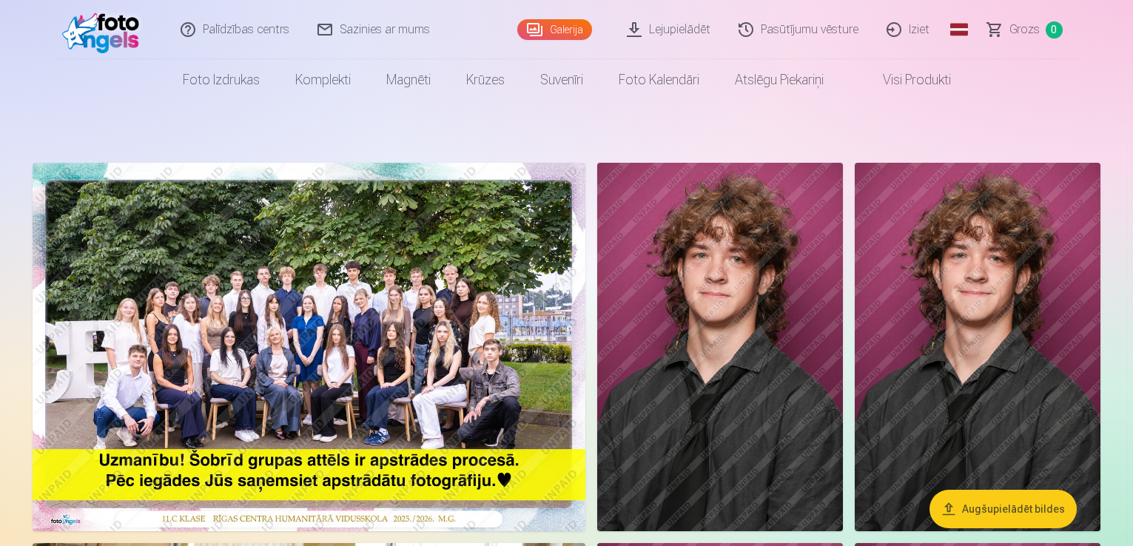  I want to click on a: Krūzes, so click(485, 80).